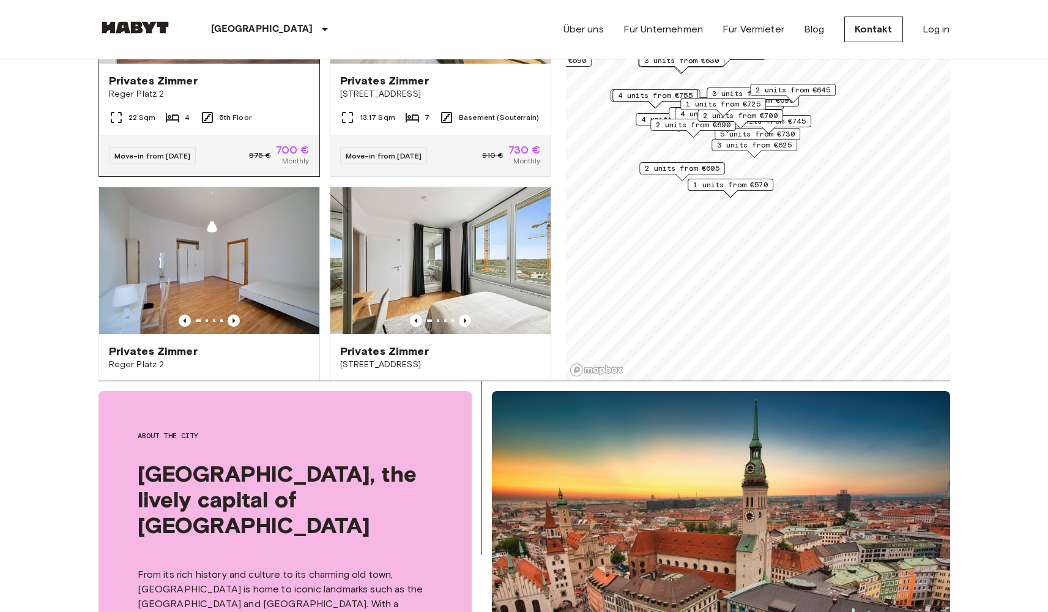 The height and width of the screenshot is (612, 1048). Describe the element at coordinates (730, 185) in the screenshot. I see `span: 1 units from €570` at that location.